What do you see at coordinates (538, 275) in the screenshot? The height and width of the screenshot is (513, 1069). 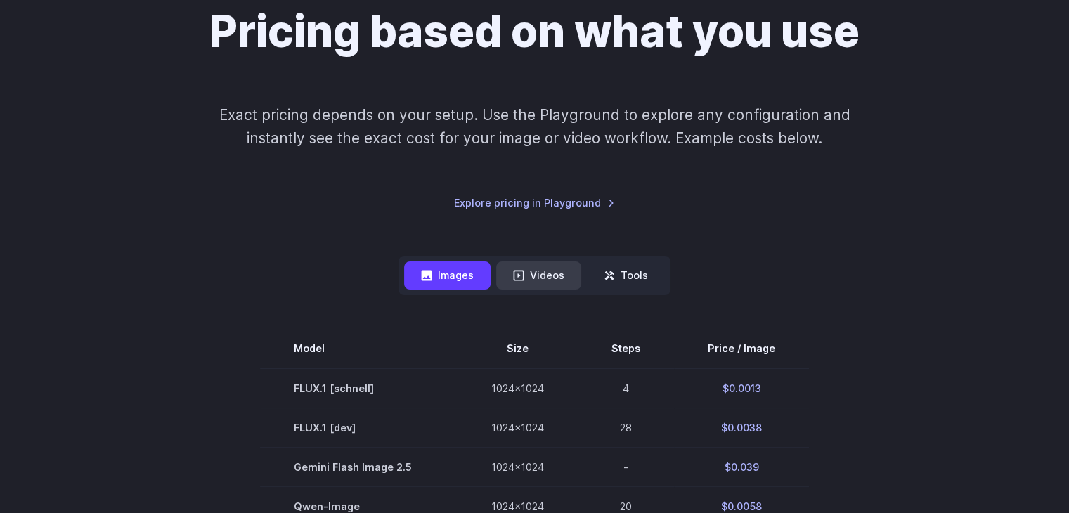 I see `button: Videos` at bounding box center [538, 275].